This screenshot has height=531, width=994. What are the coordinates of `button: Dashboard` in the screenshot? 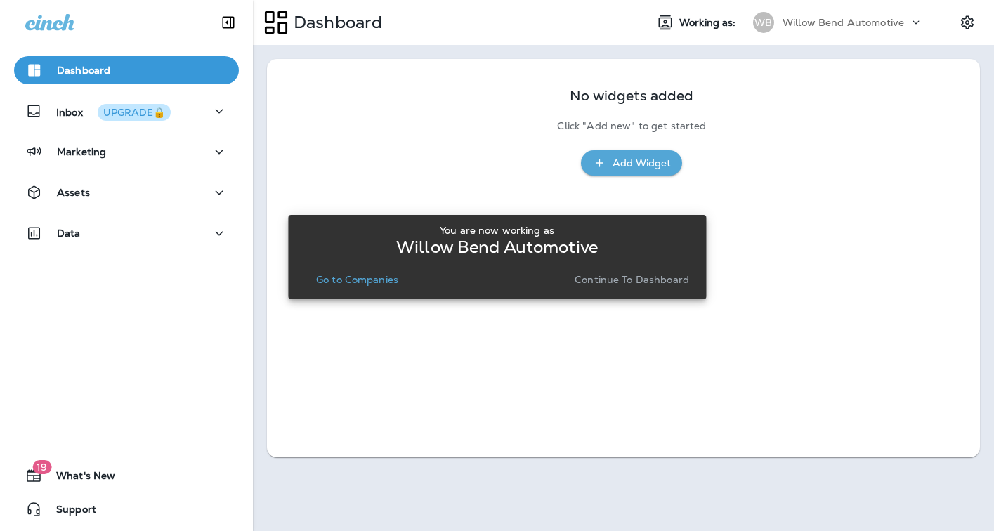 It's located at (126, 70).